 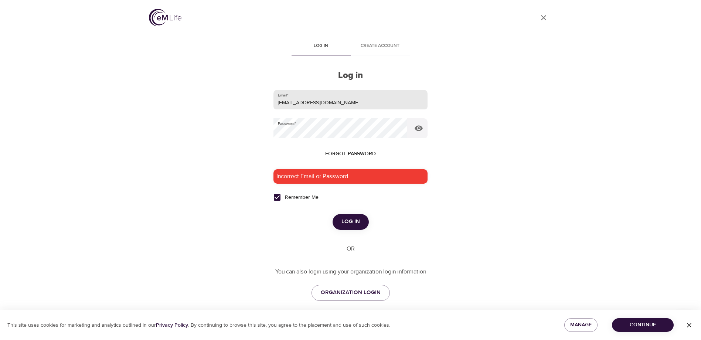 I want to click on span: Forgot password, so click(x=350, y=154).